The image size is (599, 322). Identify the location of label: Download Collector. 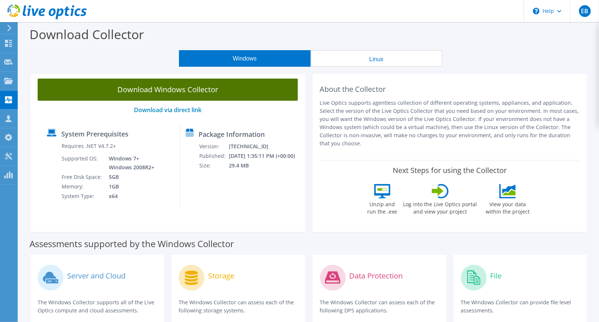
(87, 34).